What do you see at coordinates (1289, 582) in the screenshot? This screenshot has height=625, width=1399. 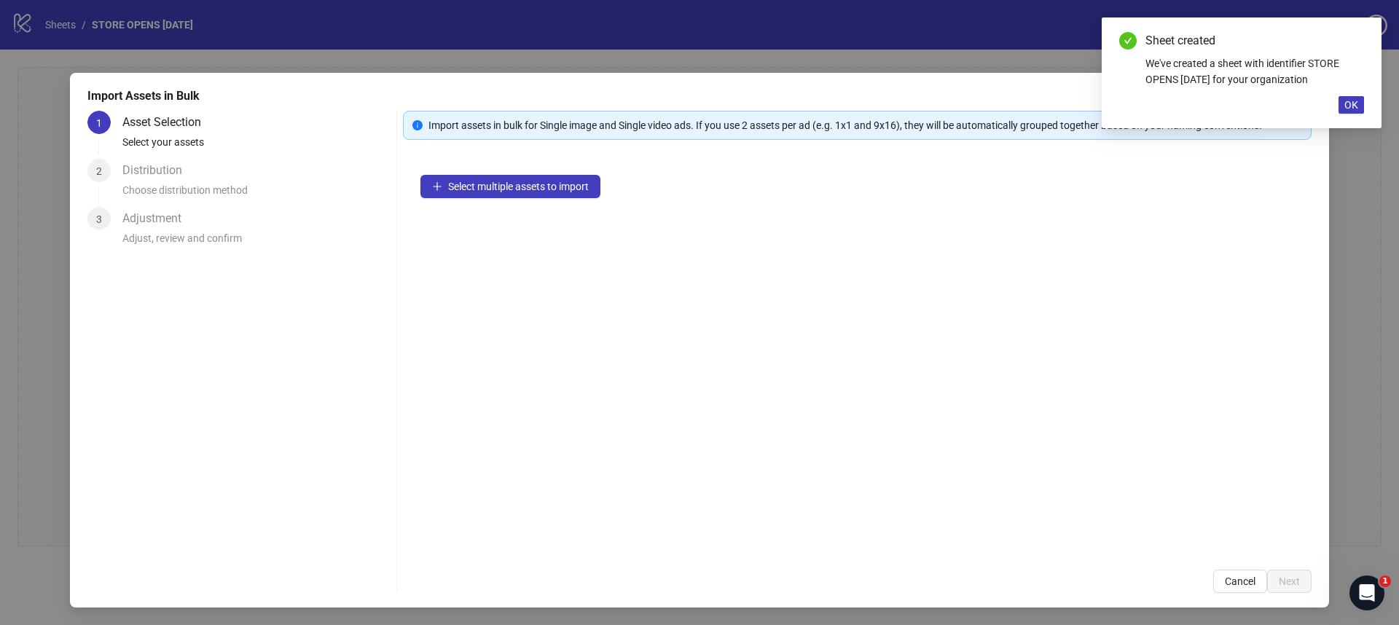 I see `button: Next` at bounding box center [1289, 582].